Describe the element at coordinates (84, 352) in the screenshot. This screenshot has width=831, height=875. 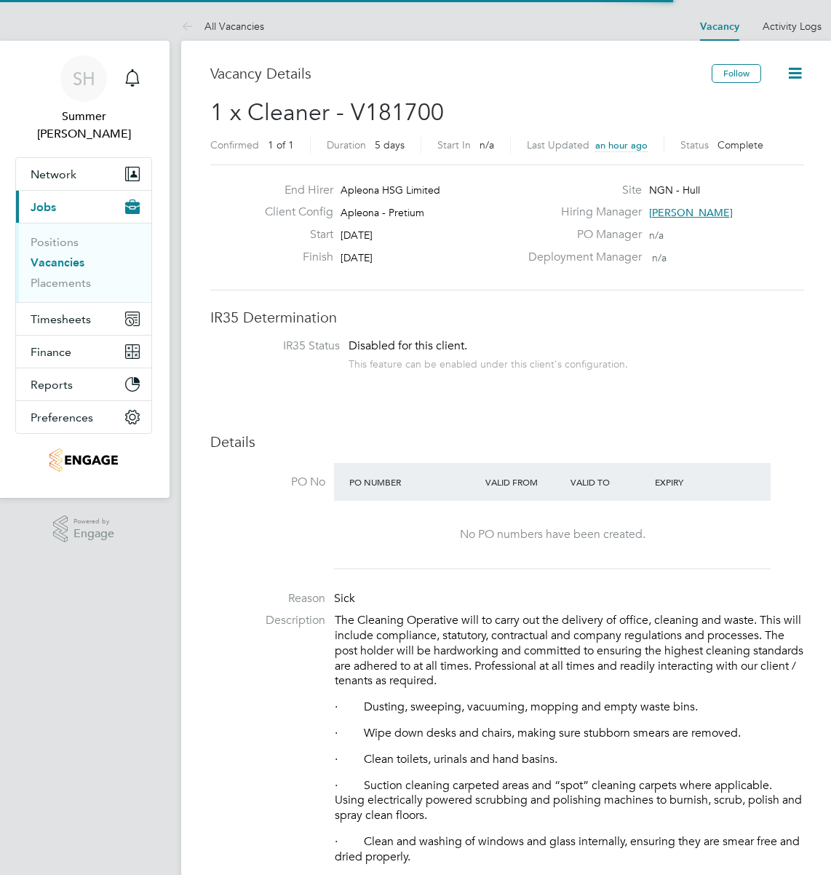
I see `button: Finance` at that location.